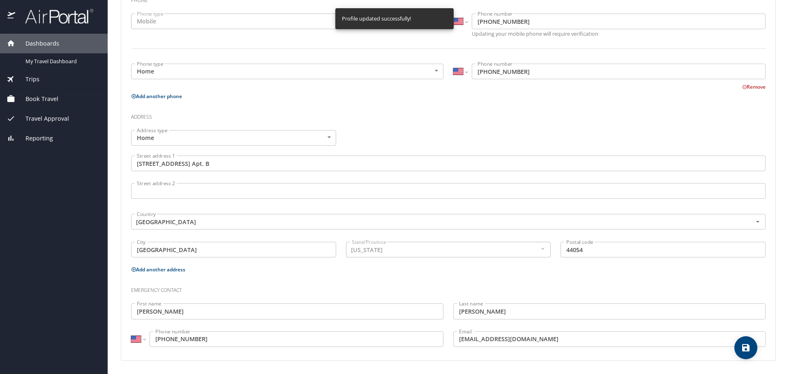  Describe the element at coordinates (34, 139) in the screenshot. I see `span: Reporting` at that location.